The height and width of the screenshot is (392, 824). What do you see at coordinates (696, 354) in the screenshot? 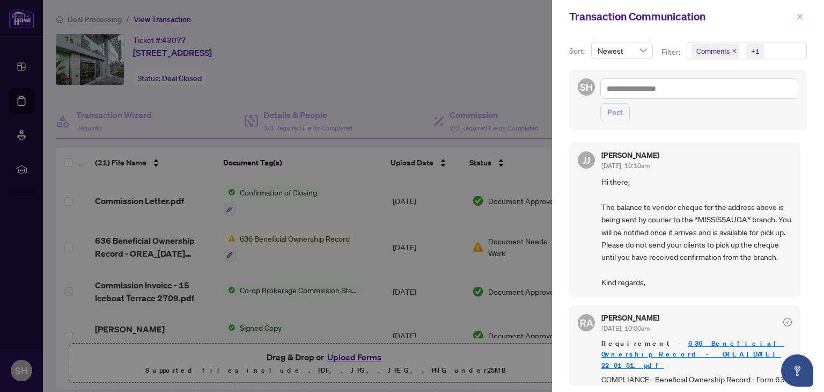
I see `span: Requirement -` at bounding box center [696, 354].